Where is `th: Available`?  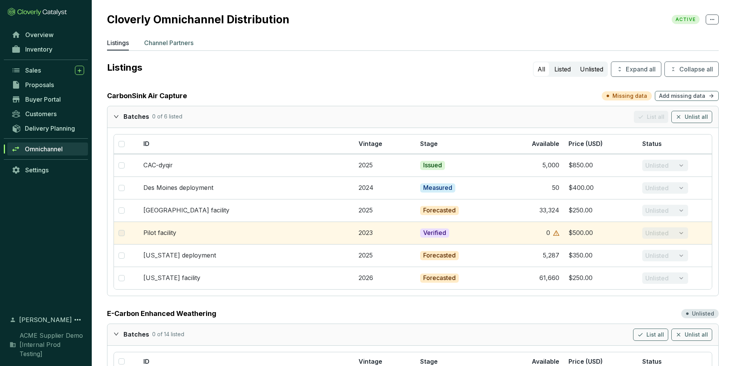
th: Available is located at coordinates (526, 144).